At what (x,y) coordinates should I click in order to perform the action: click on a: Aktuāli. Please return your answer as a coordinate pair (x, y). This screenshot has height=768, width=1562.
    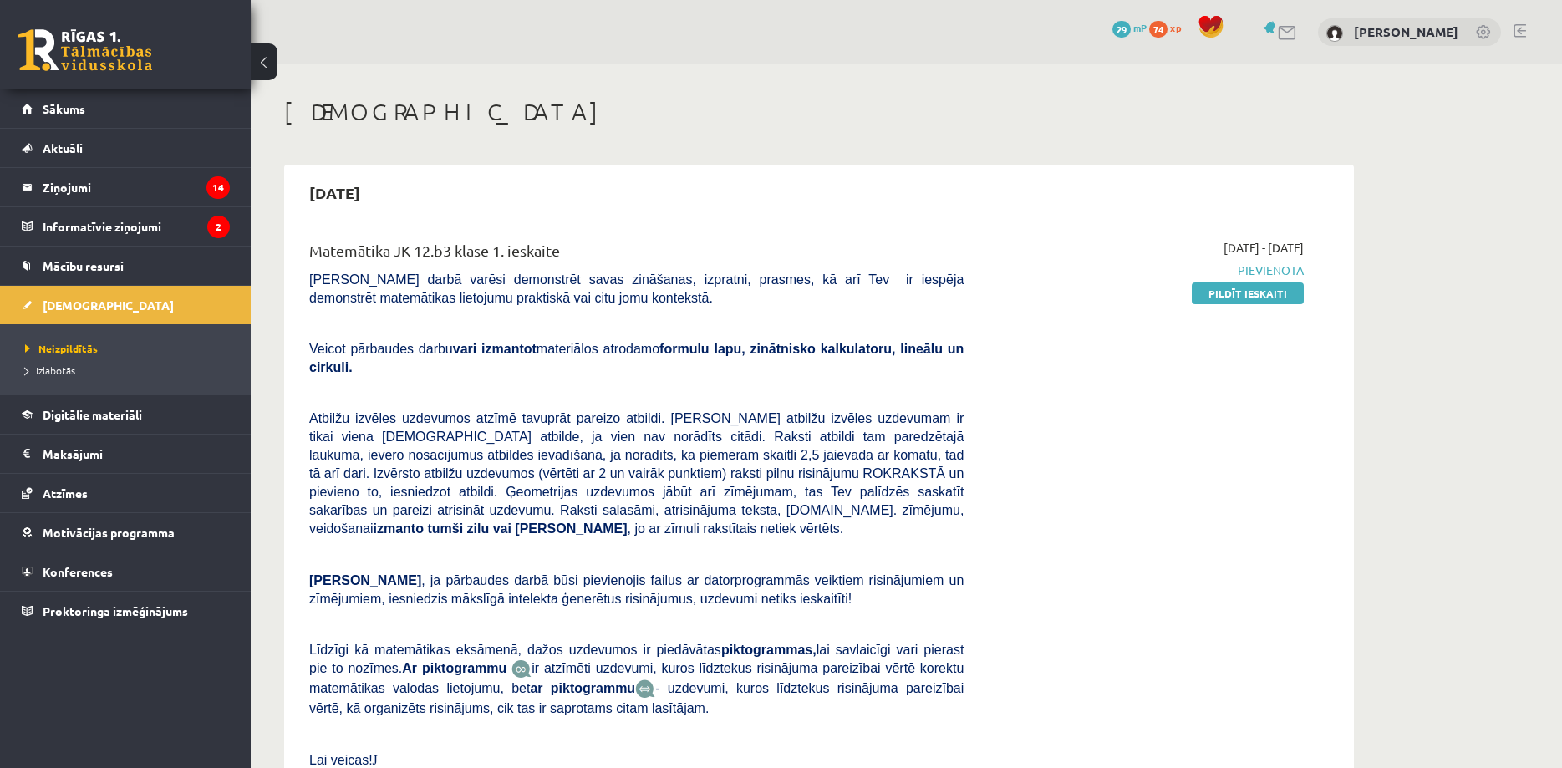
    Looking at the image, I should click on (125, 148).